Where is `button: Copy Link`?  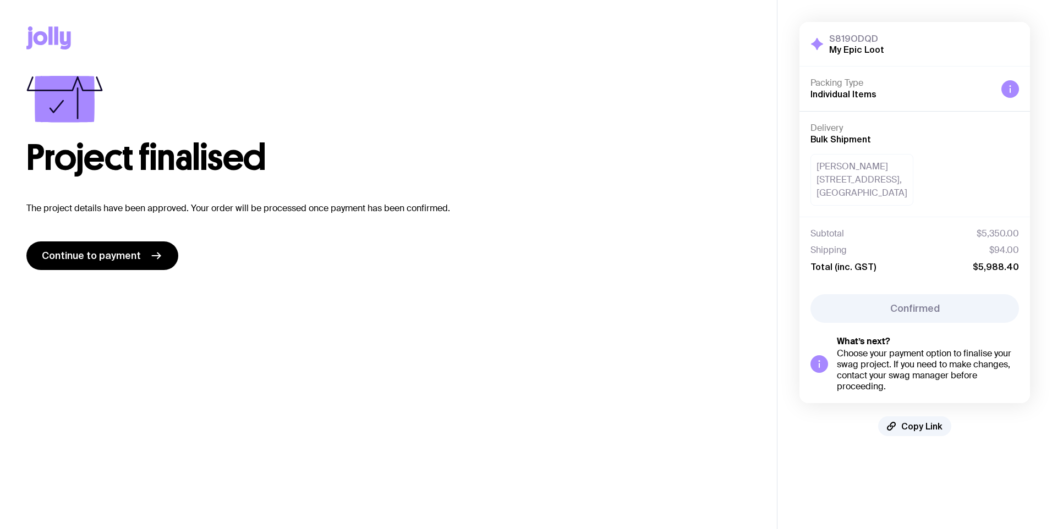
button: Copy Link is located at coordinates (914, 426).